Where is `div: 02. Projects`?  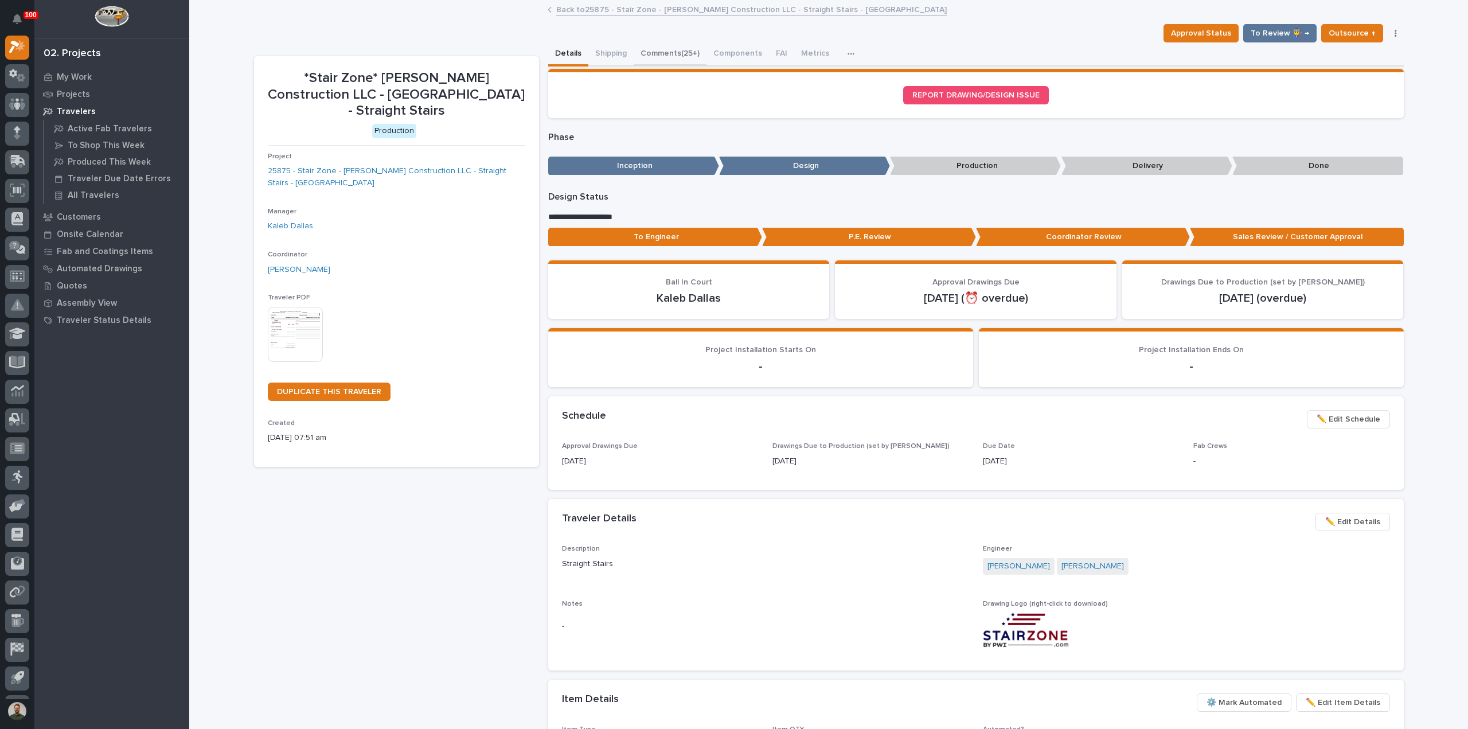 div: 02. Projects is located at coordinates (72, 54).